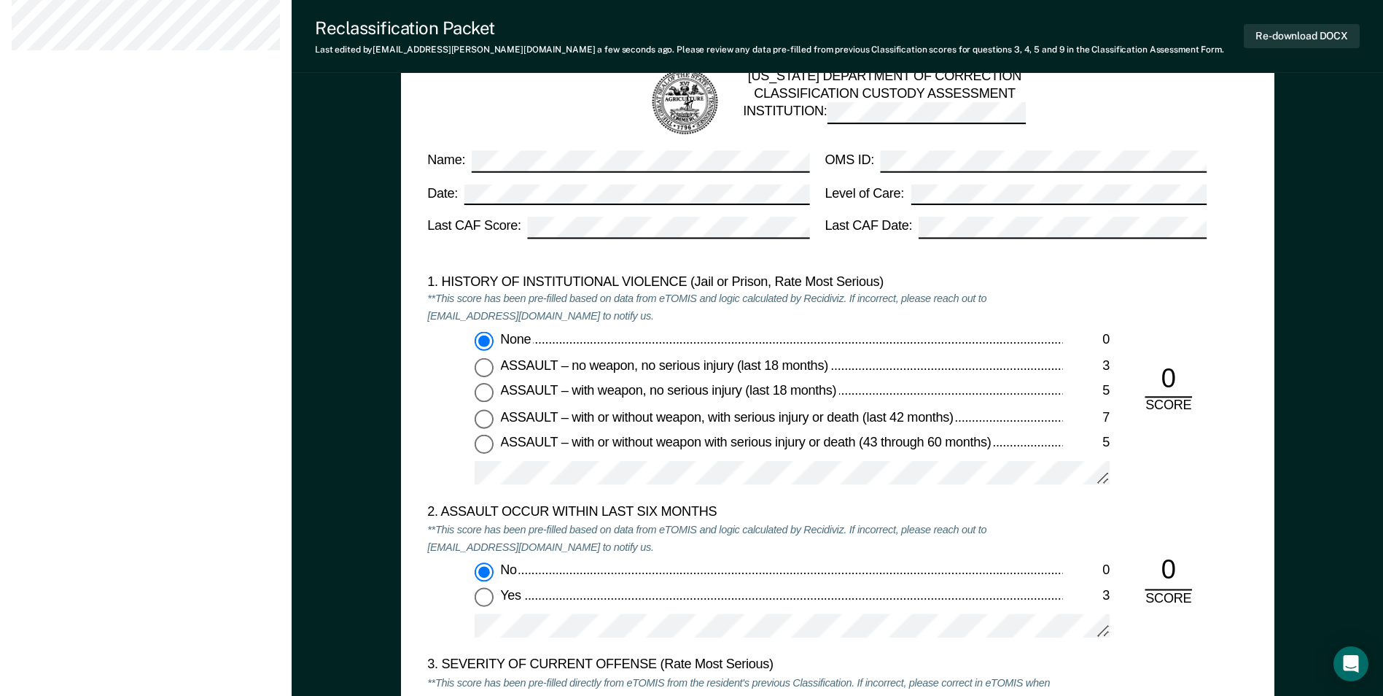 The width and height of the screenshot is (1383, 696). Describe the element at coordinates (926, 113) in the screenshot. I see `input: INSTITUTION:` at that location.